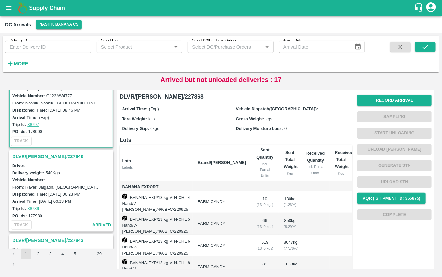 The height and width of the screenshot is (277, 442). Describe the element at coordinates (48, 47) in the screenshot. I see `input: Enter Delivery ID` at that location.